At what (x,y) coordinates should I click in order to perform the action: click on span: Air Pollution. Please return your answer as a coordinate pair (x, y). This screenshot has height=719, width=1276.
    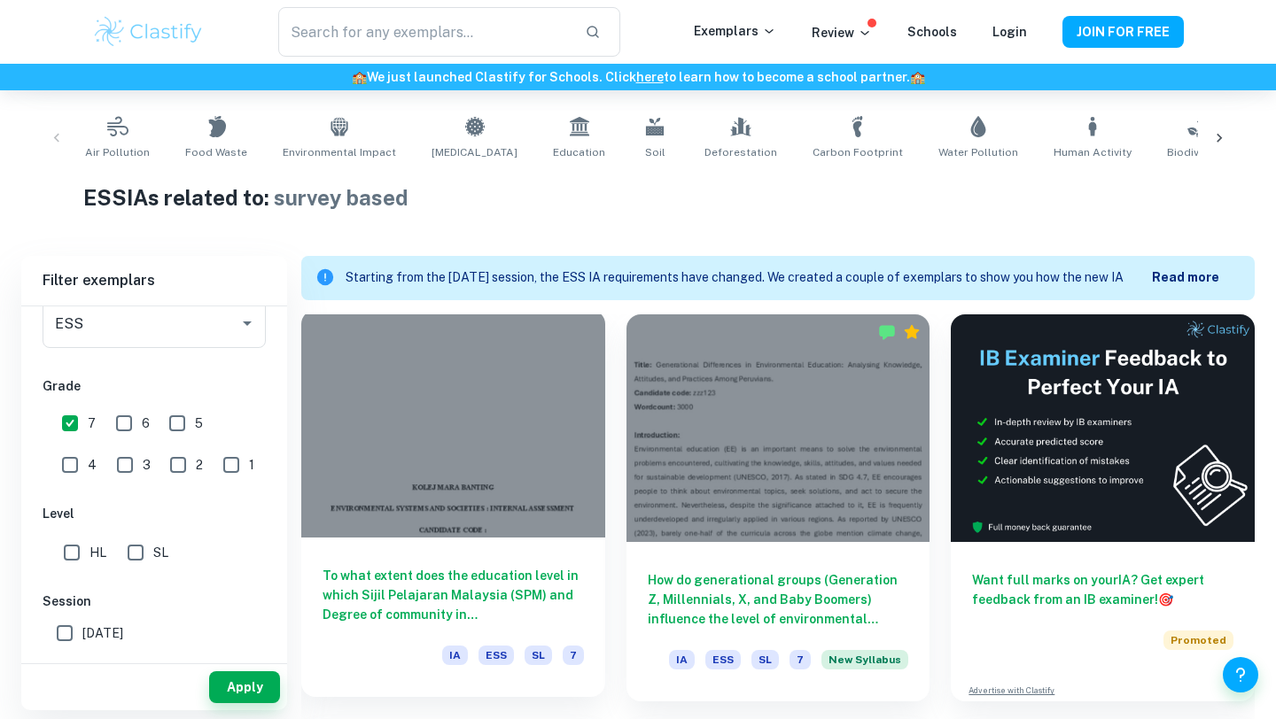
    Looking at the image, I should click on (117, 152).